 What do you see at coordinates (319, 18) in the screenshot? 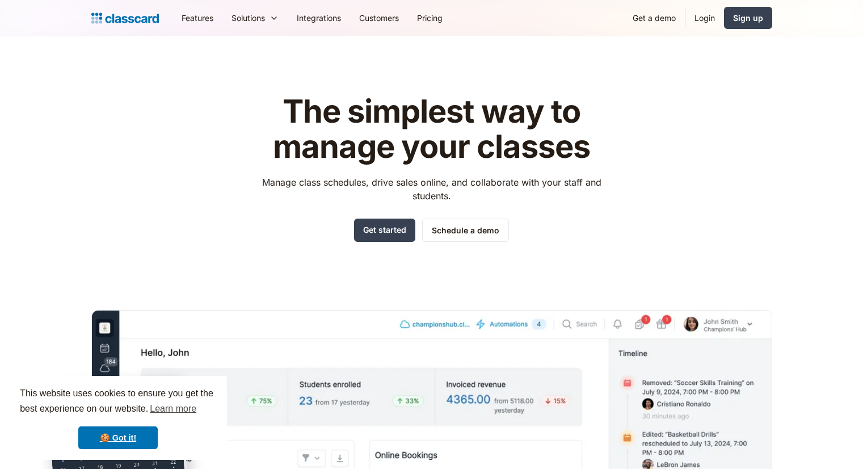
I see `a: Integrations` at bounding box center [319, 18].